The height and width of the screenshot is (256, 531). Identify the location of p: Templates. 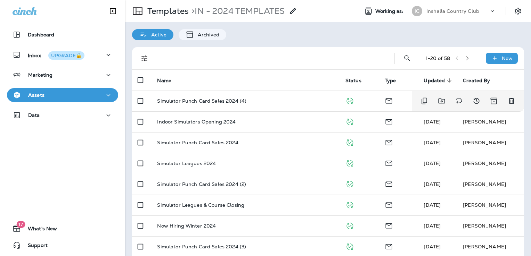
(166, 11).